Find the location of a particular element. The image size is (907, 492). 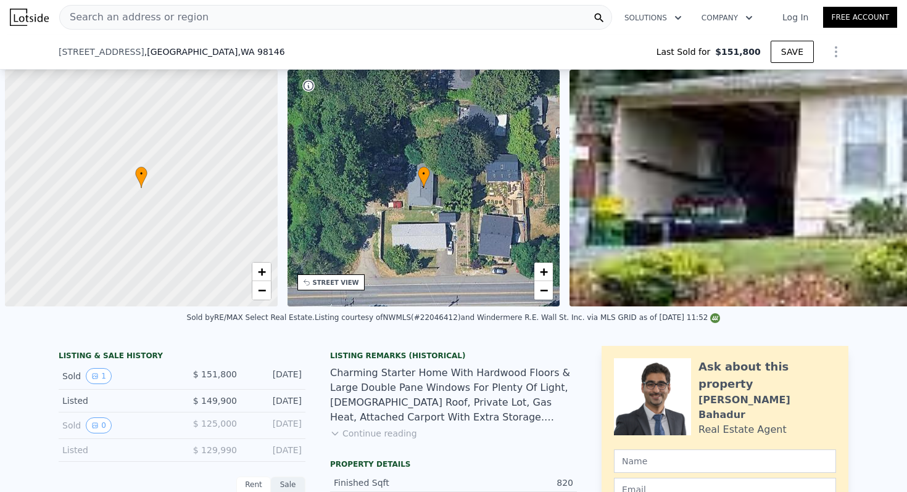

button: Solutions is located at coordinates (652, 18).